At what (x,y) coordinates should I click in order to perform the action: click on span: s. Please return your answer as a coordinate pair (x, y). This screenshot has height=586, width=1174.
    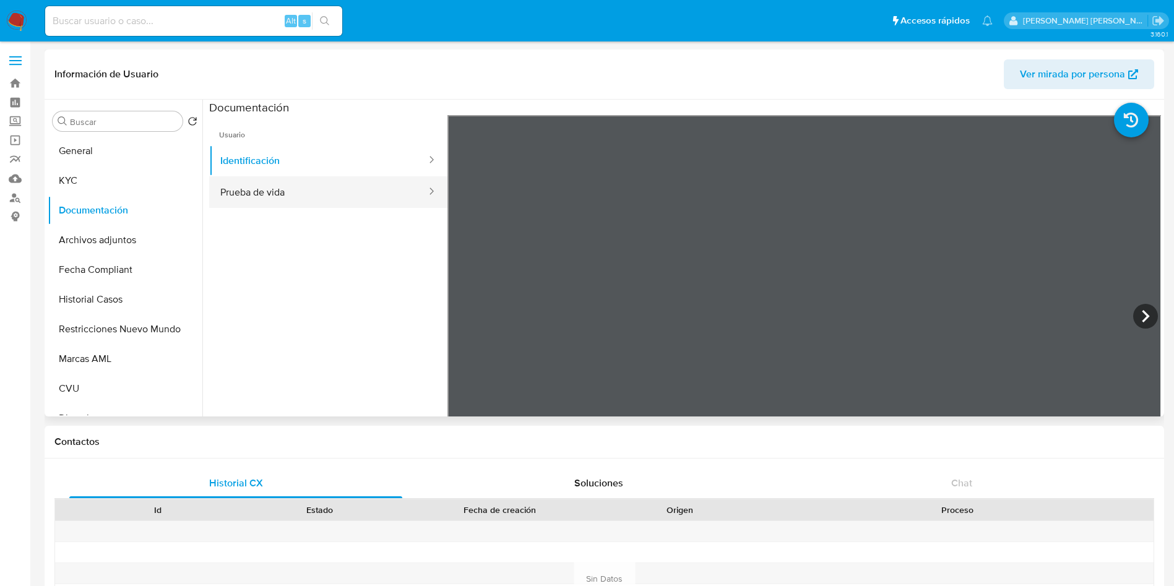
    Looking at the image, I should click on (305, 20).